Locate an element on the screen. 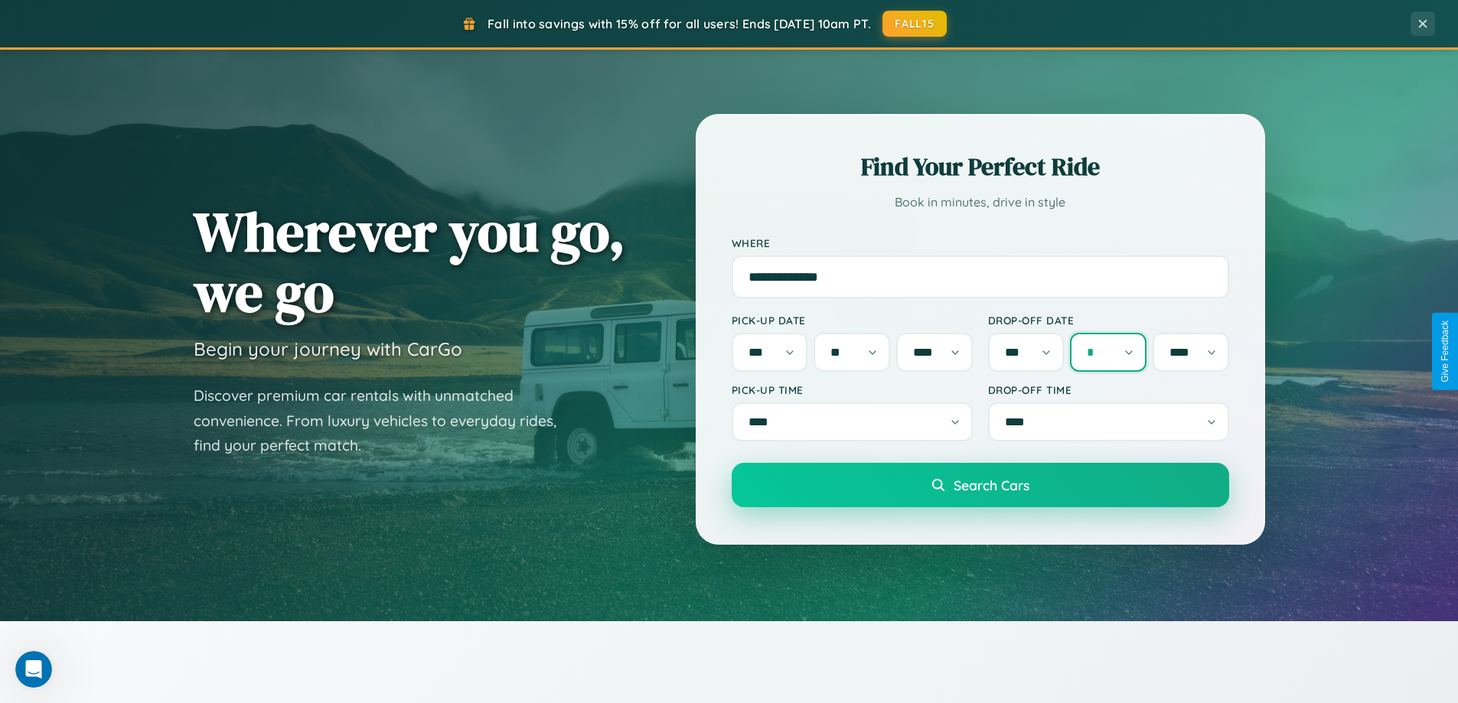 The width and height of the screenshot is (1458, 703). button: Search Cars is located at coordinates (980, 485).